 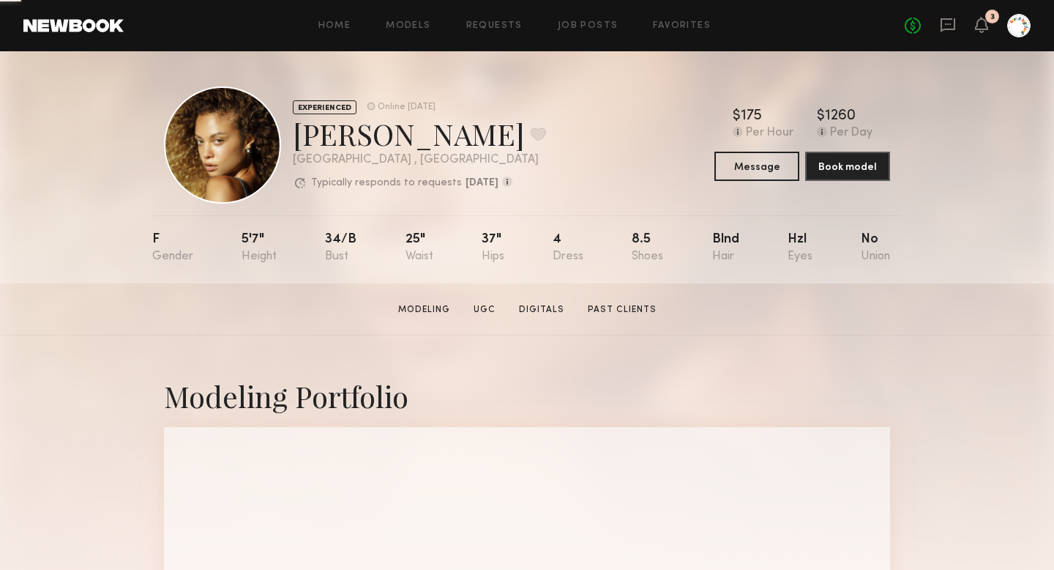 What do you see at coordinates (851, 133) in the screenshot?
I see `div: Per Day` at bounding box center [851, 133].